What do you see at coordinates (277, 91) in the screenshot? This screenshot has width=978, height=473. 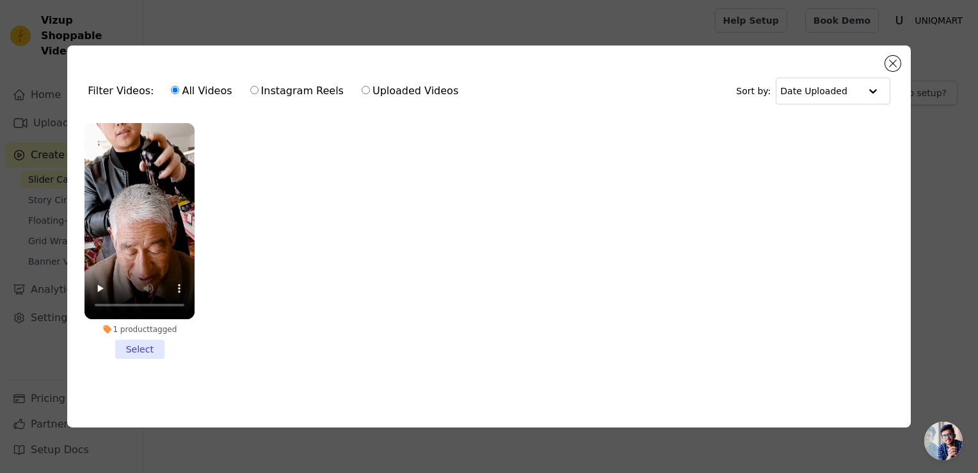 I see `div: Filter Videos:` at bounding box center [277, 91].